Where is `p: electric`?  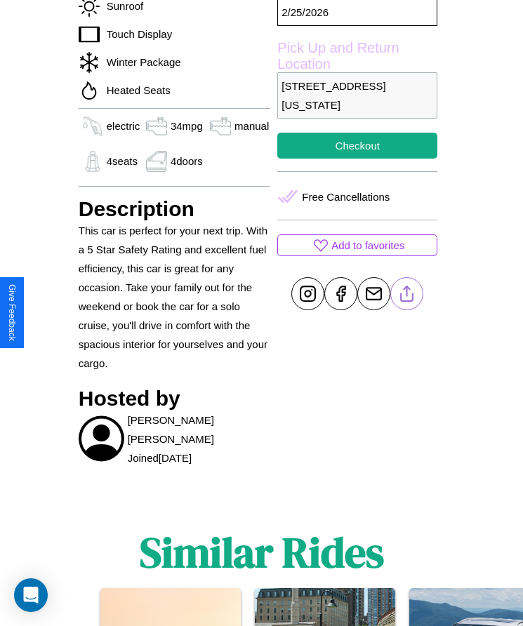
p: electric is located at coordinates (124, 126).